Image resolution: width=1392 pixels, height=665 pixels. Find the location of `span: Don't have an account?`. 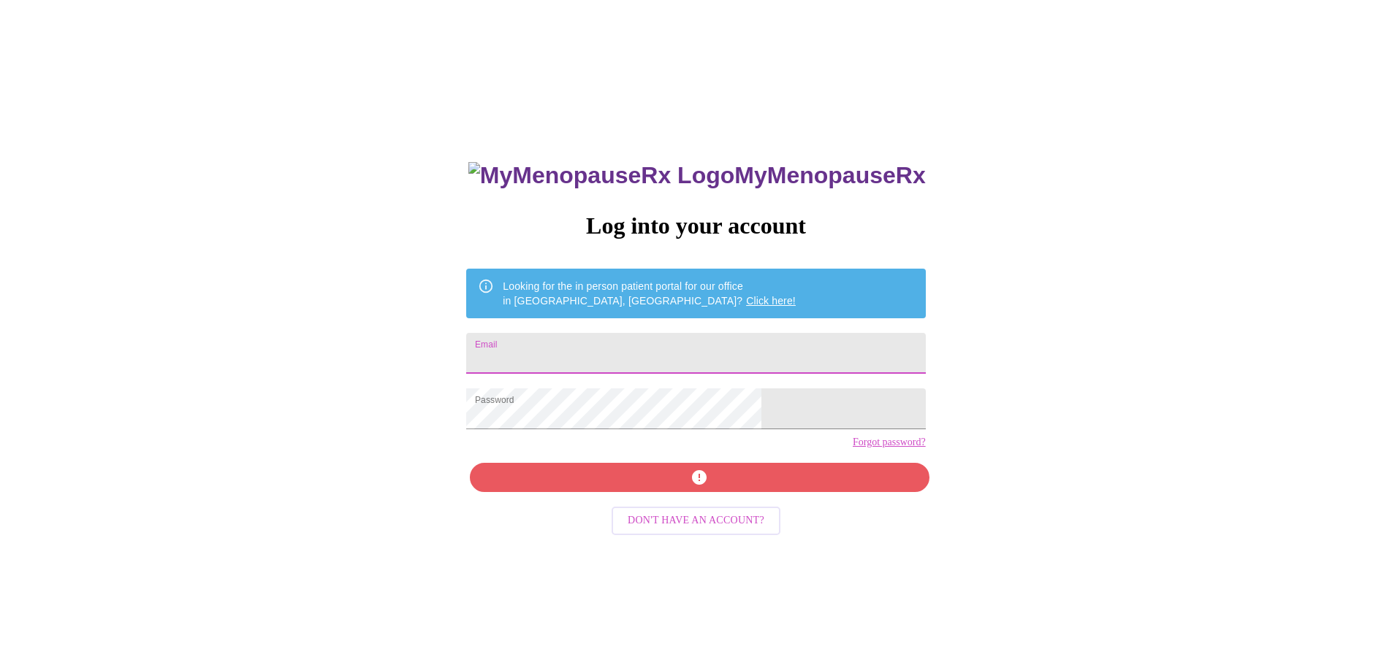

span: Don't have an account? is located at coordinates (695, 521).